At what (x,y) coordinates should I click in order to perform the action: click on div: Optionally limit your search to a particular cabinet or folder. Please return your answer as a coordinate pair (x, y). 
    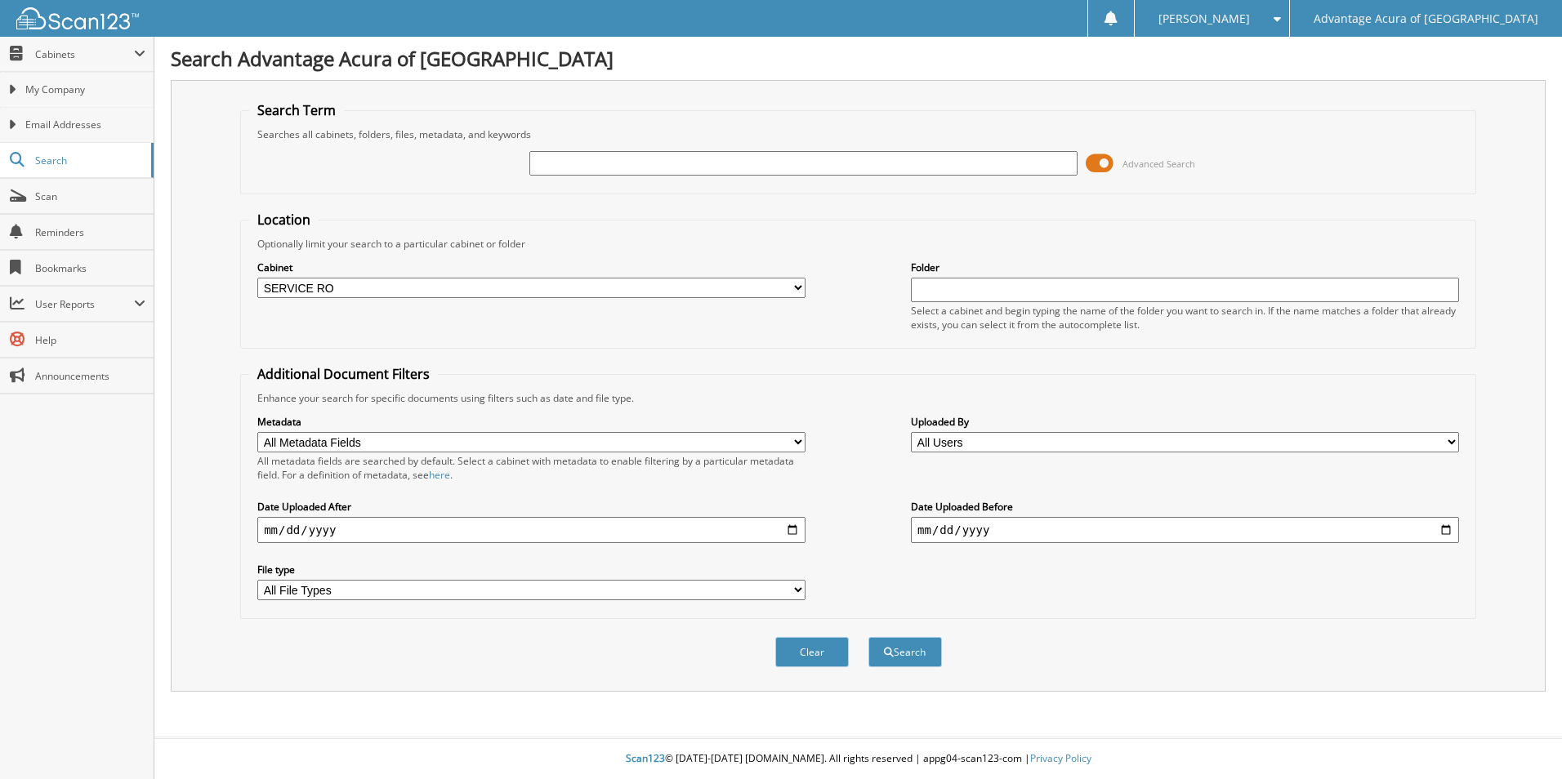
    Looking at the image, I should click on (858, 243).